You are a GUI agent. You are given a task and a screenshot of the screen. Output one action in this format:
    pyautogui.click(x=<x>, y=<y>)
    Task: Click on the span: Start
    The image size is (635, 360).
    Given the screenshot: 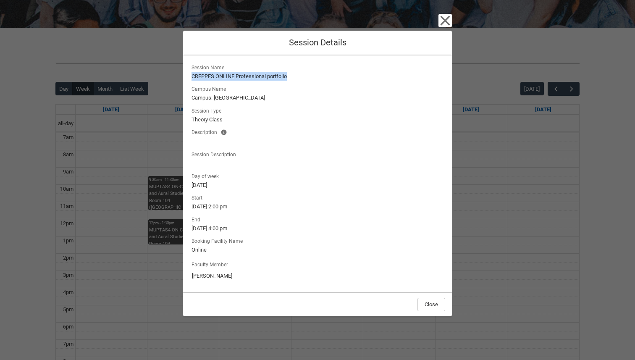 What is the action you would take?
    pyautogui.click(x=199, y=197)
    